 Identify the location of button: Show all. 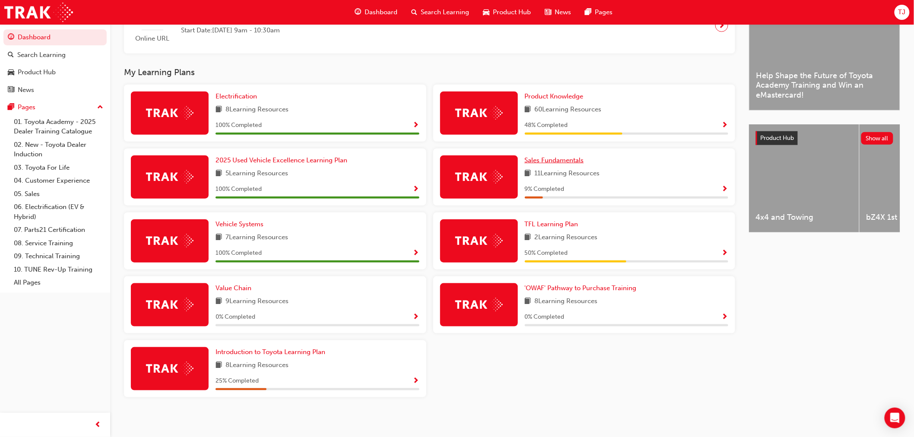
(878, 138).